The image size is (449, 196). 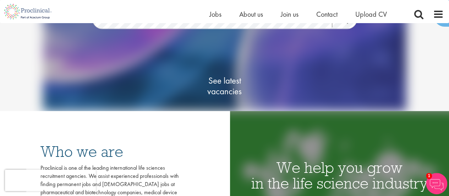 I want to click on a: About us, so click(x=251, y=14).